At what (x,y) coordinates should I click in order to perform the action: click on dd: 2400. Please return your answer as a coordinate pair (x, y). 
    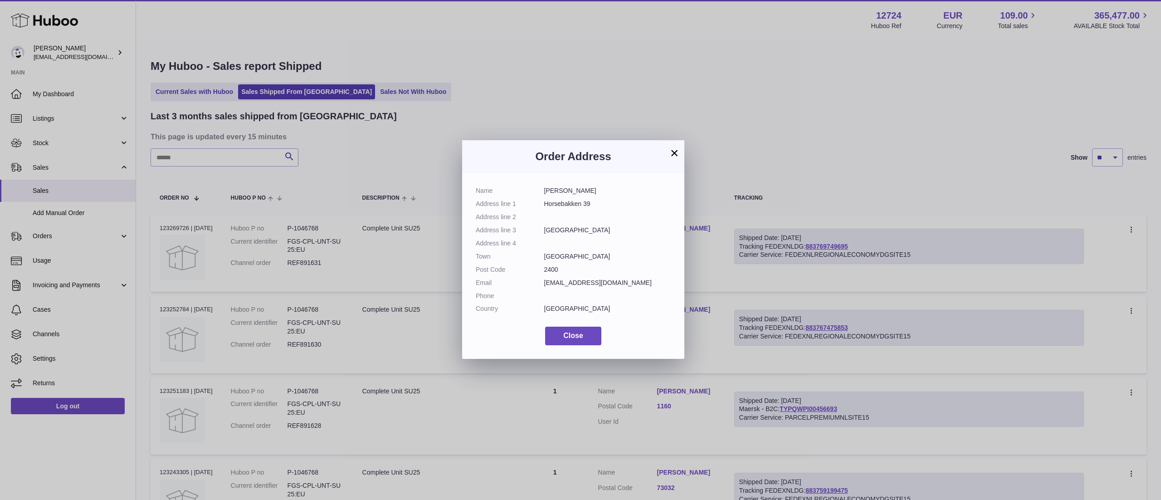
    Looking at the image, I should click on (608, 269).